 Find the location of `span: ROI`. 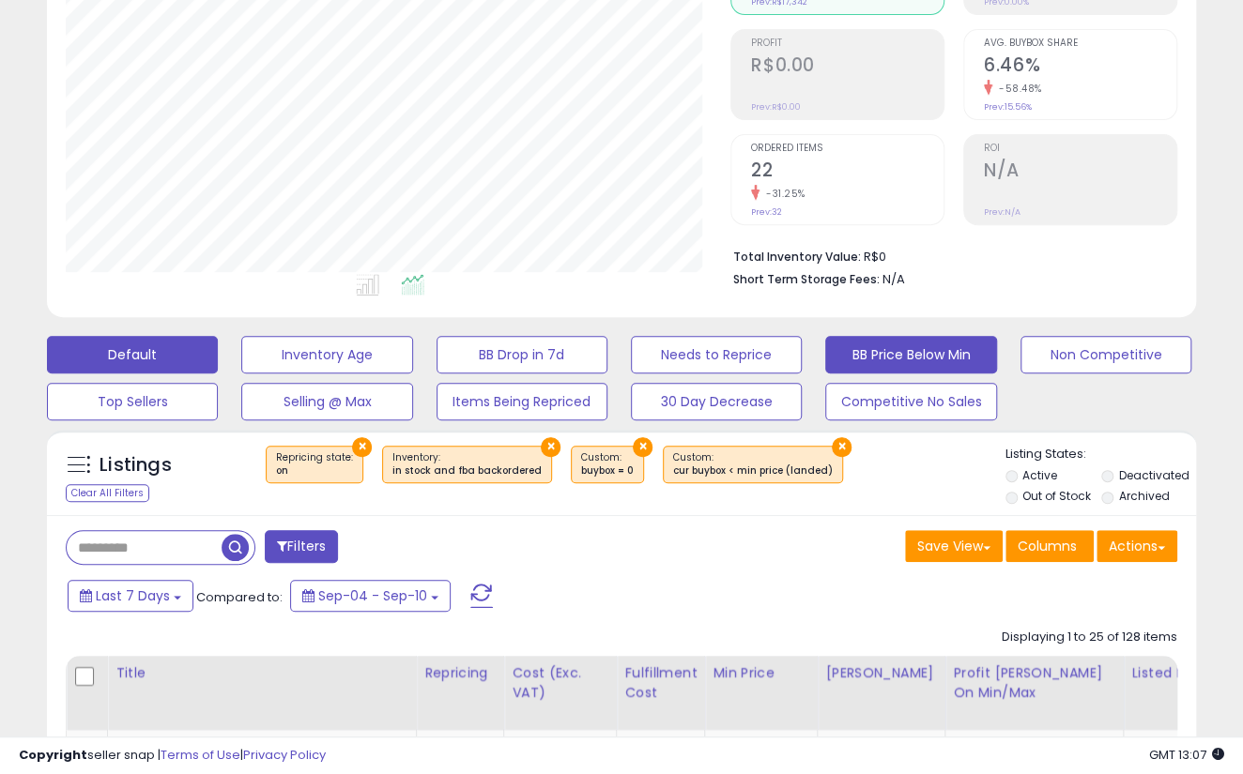

span: ROI is located at coordinates (1079, 148).